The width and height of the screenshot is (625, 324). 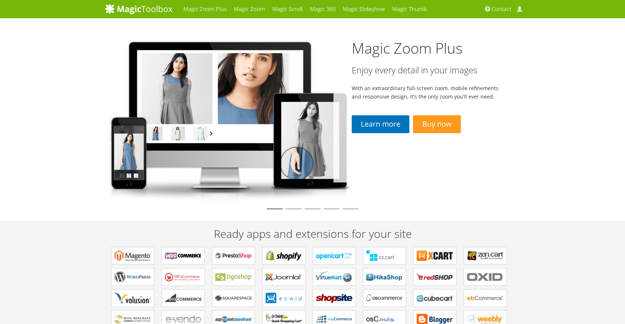 What do you see at coordinates (501, 9) in the screenshot?
I see `span: Contact` at bounding box center [501, 9].